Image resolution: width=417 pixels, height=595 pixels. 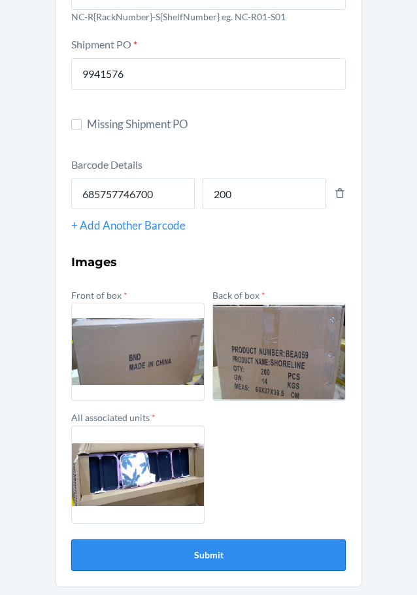 What do you see at coordinates (99, 295) in the screenshot?
I see `label: Front of box` at bounding box center [99, 295].